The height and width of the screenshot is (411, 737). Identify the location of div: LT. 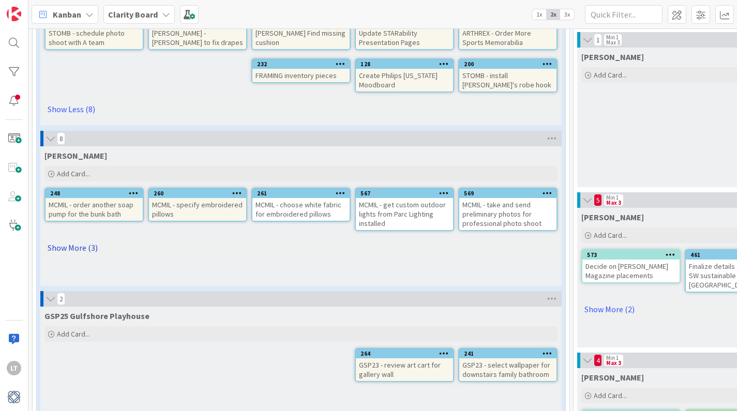
(14, 368).